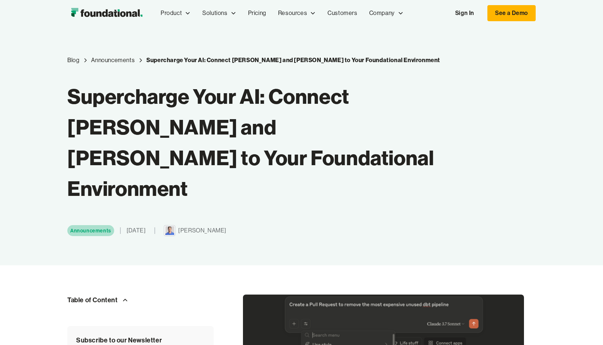  I want to click on a: home, so click(106, 13).